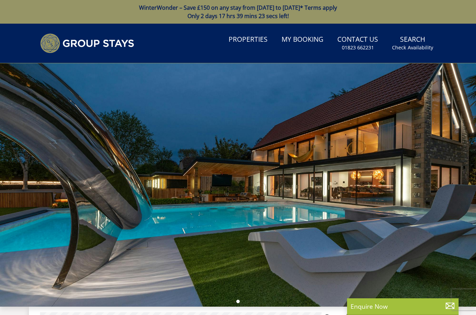  What do you see at coordinates (412, 48) in the screenshot?
I see `small: Check Availability` at bounding box center [412, 48].